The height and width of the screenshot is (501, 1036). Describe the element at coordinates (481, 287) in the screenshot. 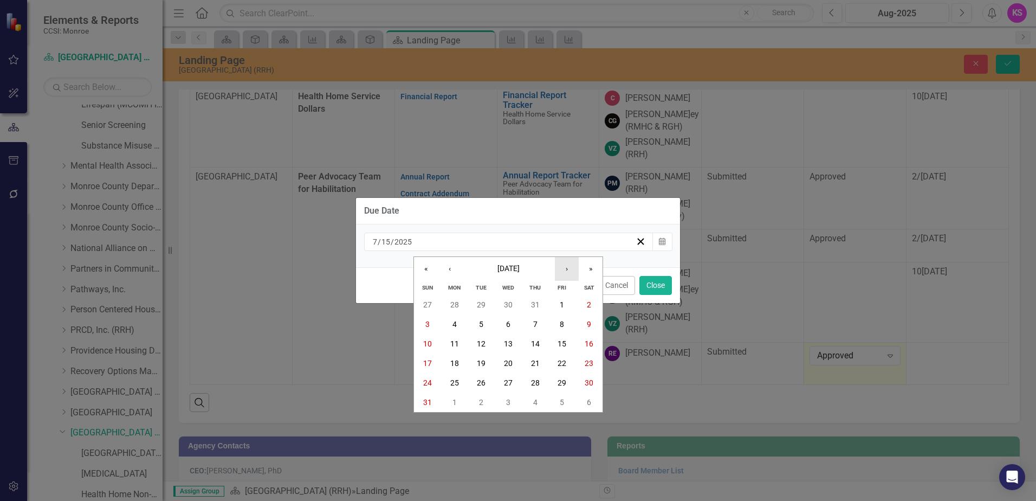

I see `abbr: Tuesday` at that location.